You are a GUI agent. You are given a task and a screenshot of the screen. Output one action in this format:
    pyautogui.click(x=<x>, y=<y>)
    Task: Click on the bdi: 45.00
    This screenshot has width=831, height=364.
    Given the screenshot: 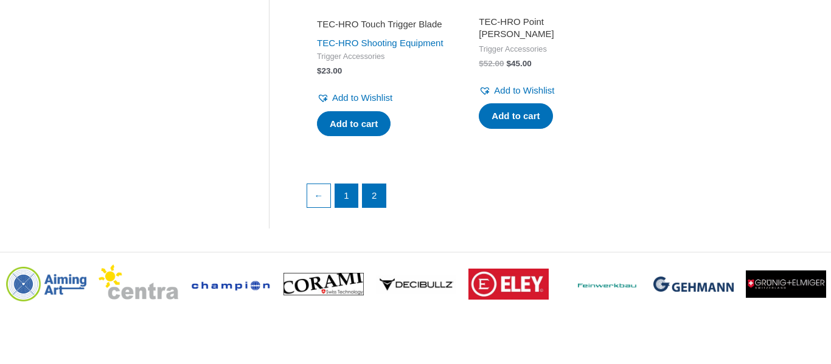 What is the action you would take?
    pyautogui.click(x=518, y=63)
    